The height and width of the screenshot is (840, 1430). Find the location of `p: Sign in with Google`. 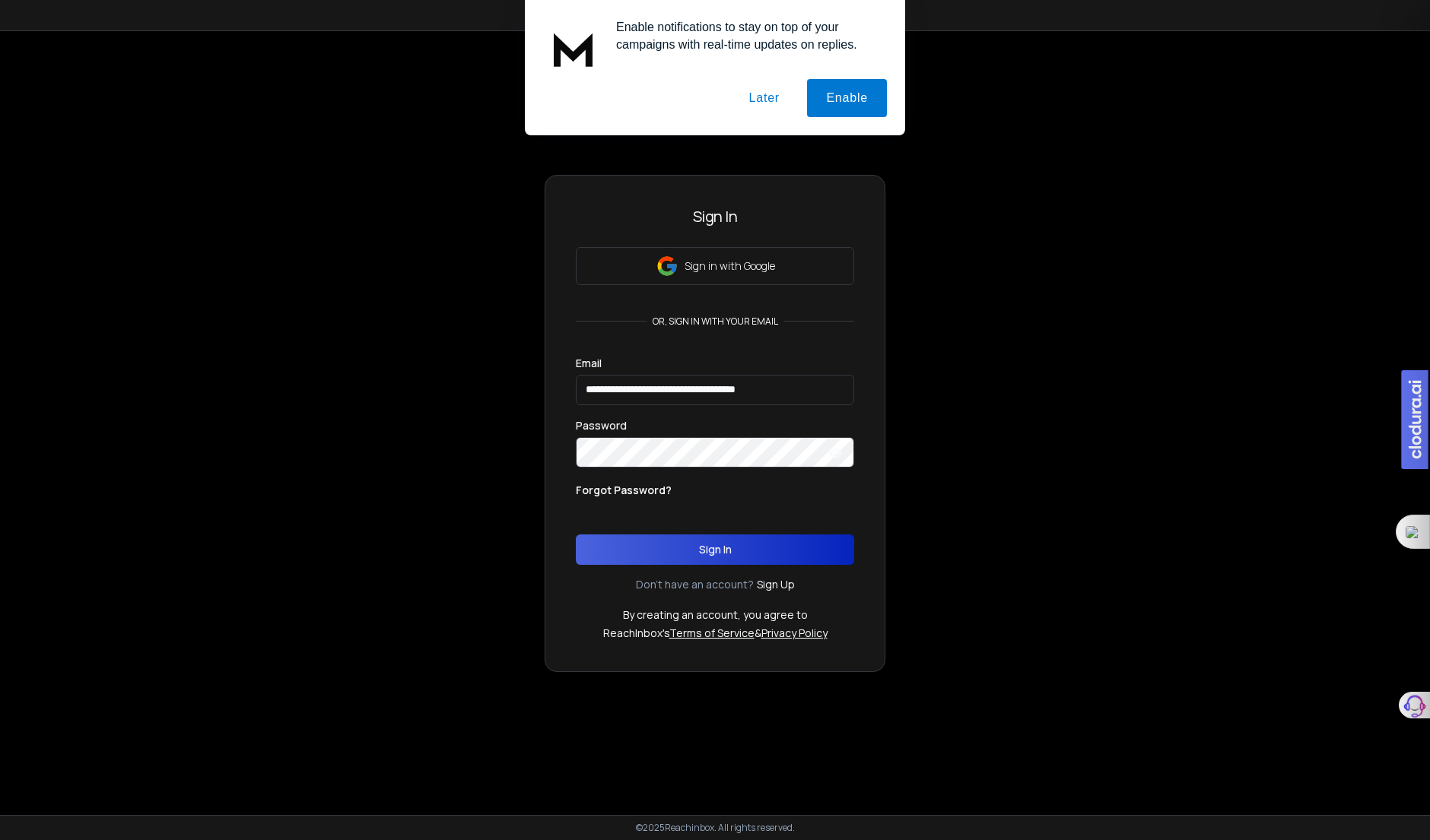

p: Sign in with Google is located at coordinates (729, 266).